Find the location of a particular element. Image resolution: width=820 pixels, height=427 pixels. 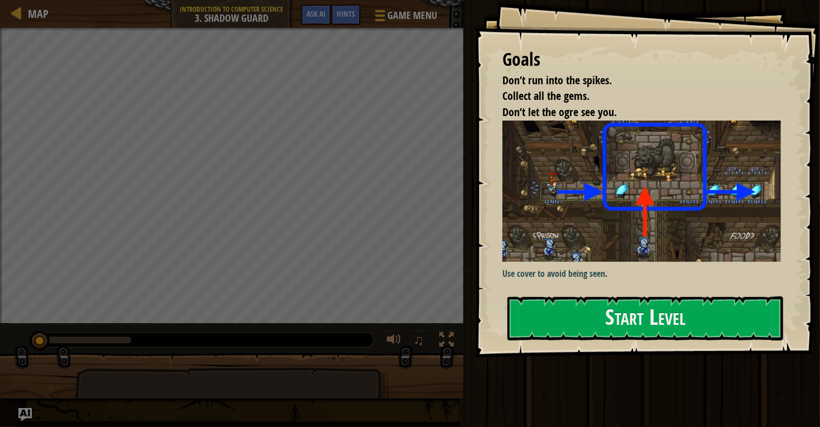

span: Don’t run into the spikes. is located at coordinates (557, 80).